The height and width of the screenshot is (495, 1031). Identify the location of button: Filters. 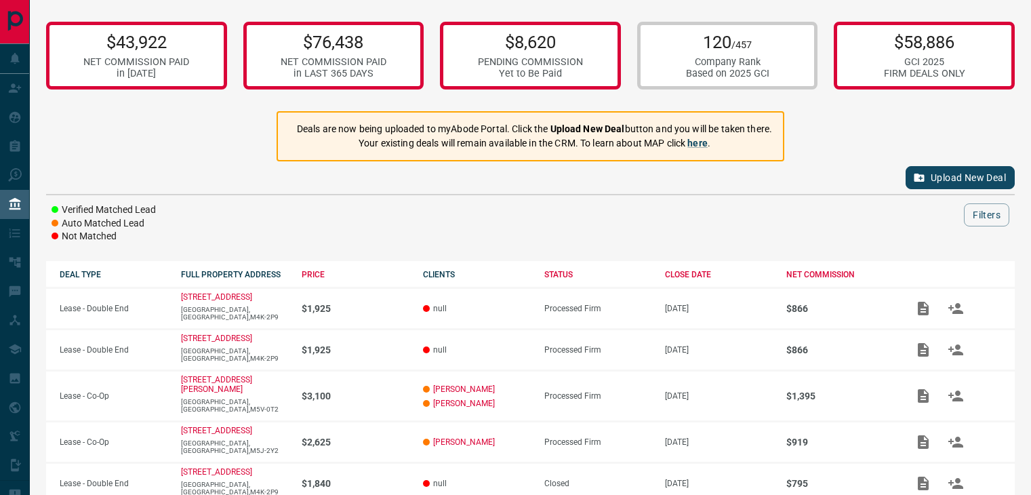
(986, 215).